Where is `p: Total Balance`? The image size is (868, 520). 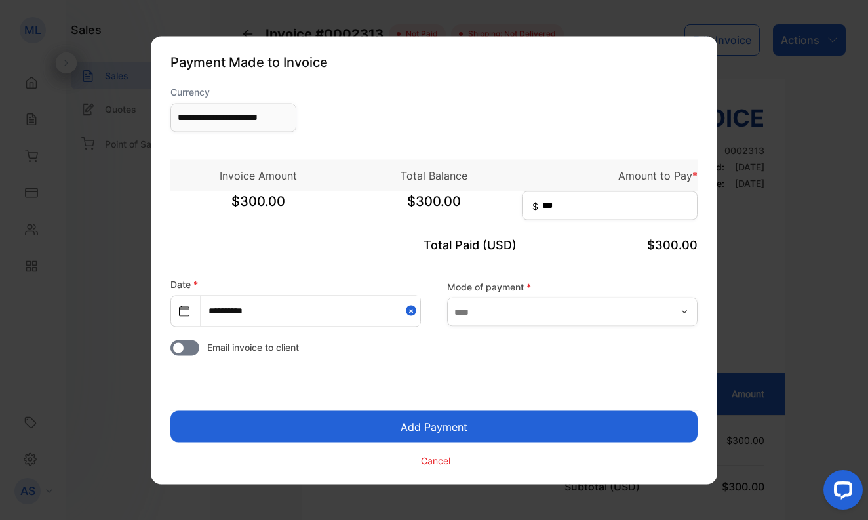
p: Total Balance is located at coordinates (434, 175).